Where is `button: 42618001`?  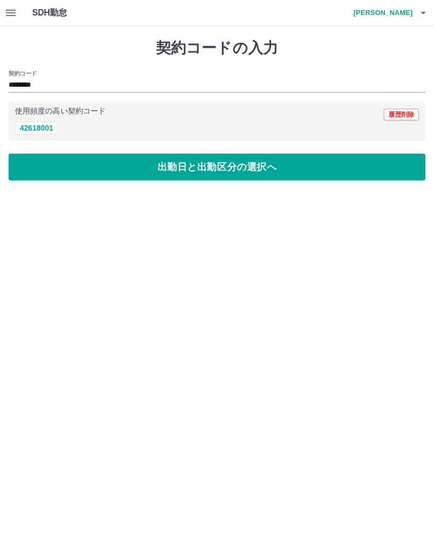
button: 42618001 is located at coordinates (36, 128).